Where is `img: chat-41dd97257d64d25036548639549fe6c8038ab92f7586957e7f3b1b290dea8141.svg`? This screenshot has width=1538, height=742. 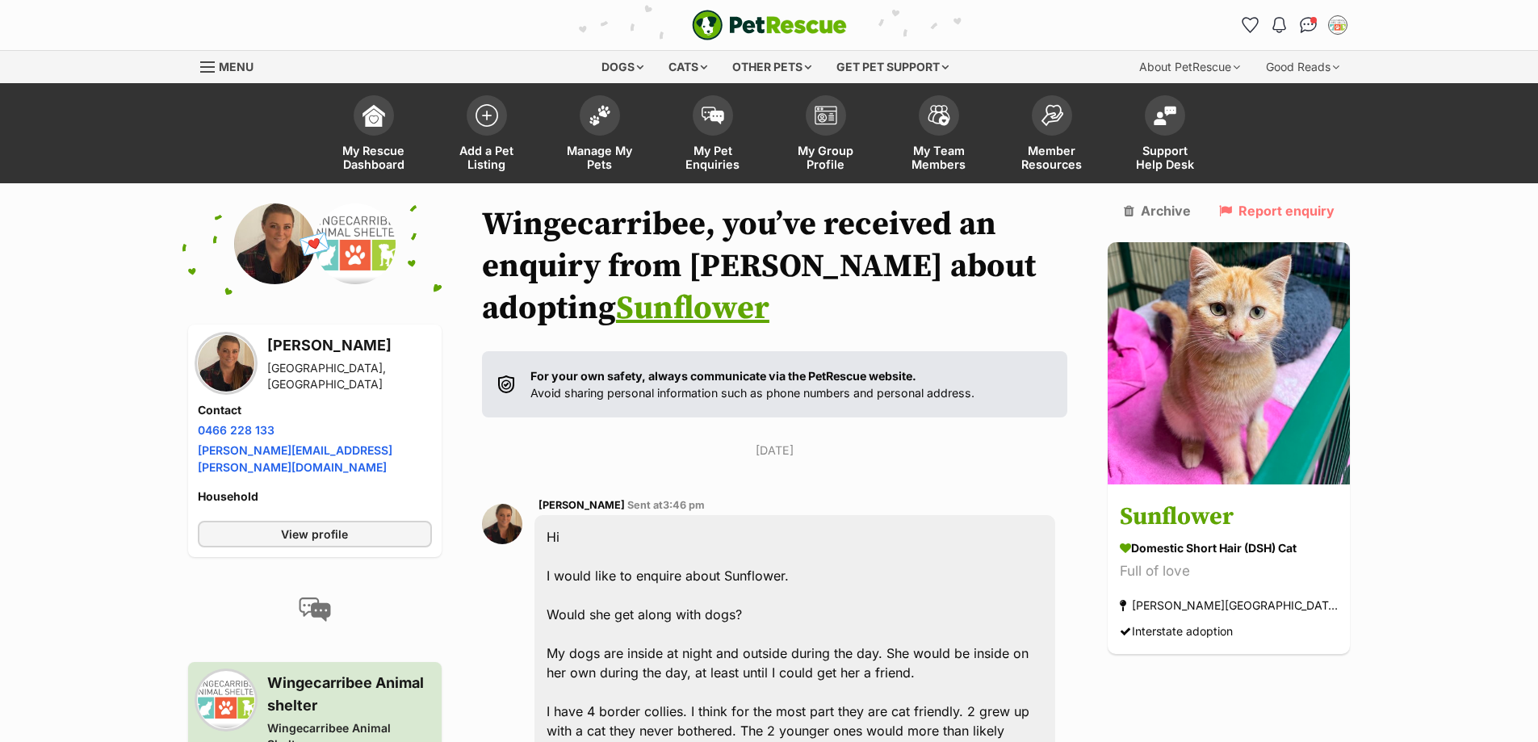
img: chat-41dd97257d64d25036548639549fe6c8038ab92f7586957e7f3b1b290dea8141.svg is located at coordinates (1308, 25).